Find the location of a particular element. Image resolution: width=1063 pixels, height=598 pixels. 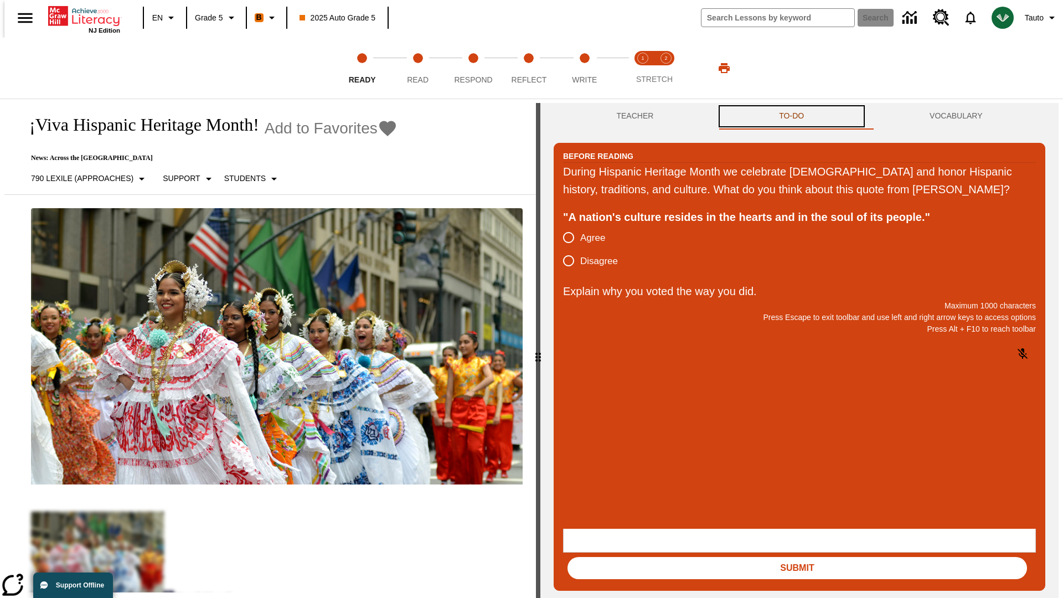

p: Students is located at coordinates (245, 178).